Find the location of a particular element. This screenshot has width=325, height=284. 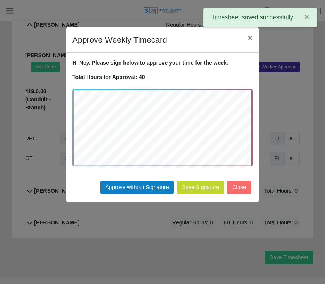

div: Timesheet saved successfully is located at coordinates (260, 17).